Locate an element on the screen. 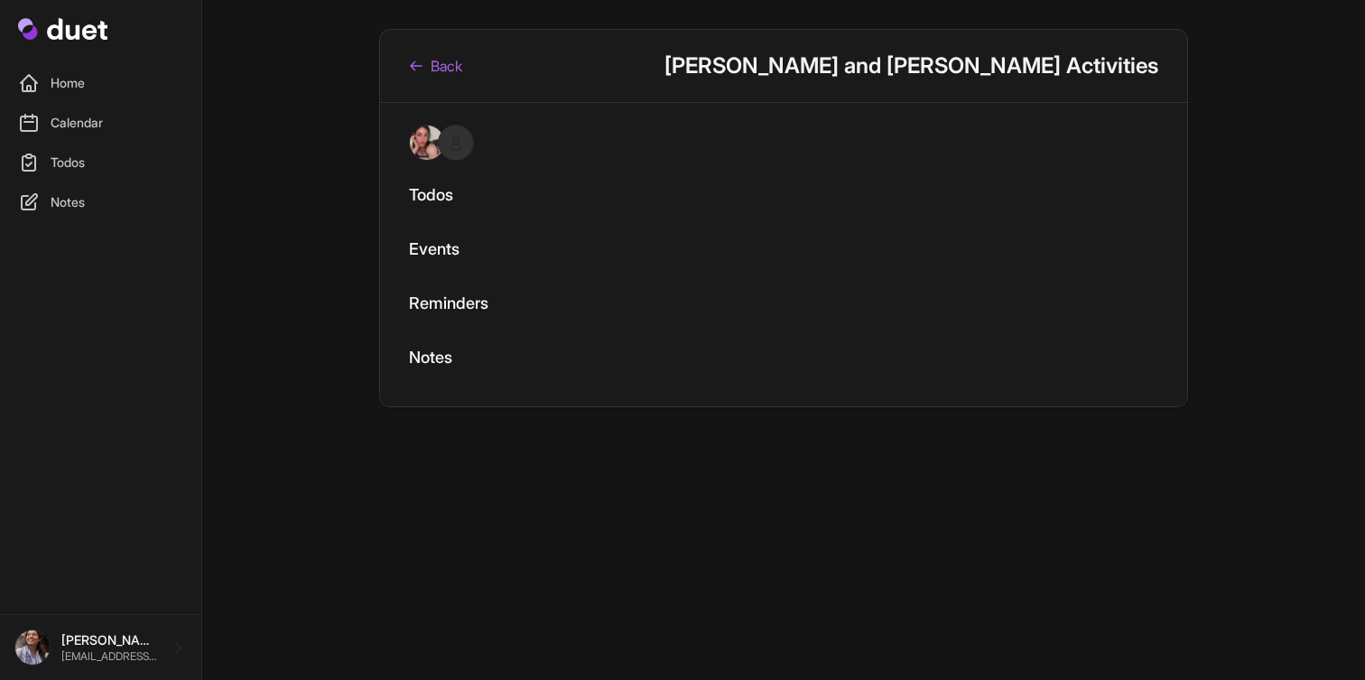 Image resolution: width=1365 pixels, height=680 pixels. a: Home is located at coordinates (100, 83).